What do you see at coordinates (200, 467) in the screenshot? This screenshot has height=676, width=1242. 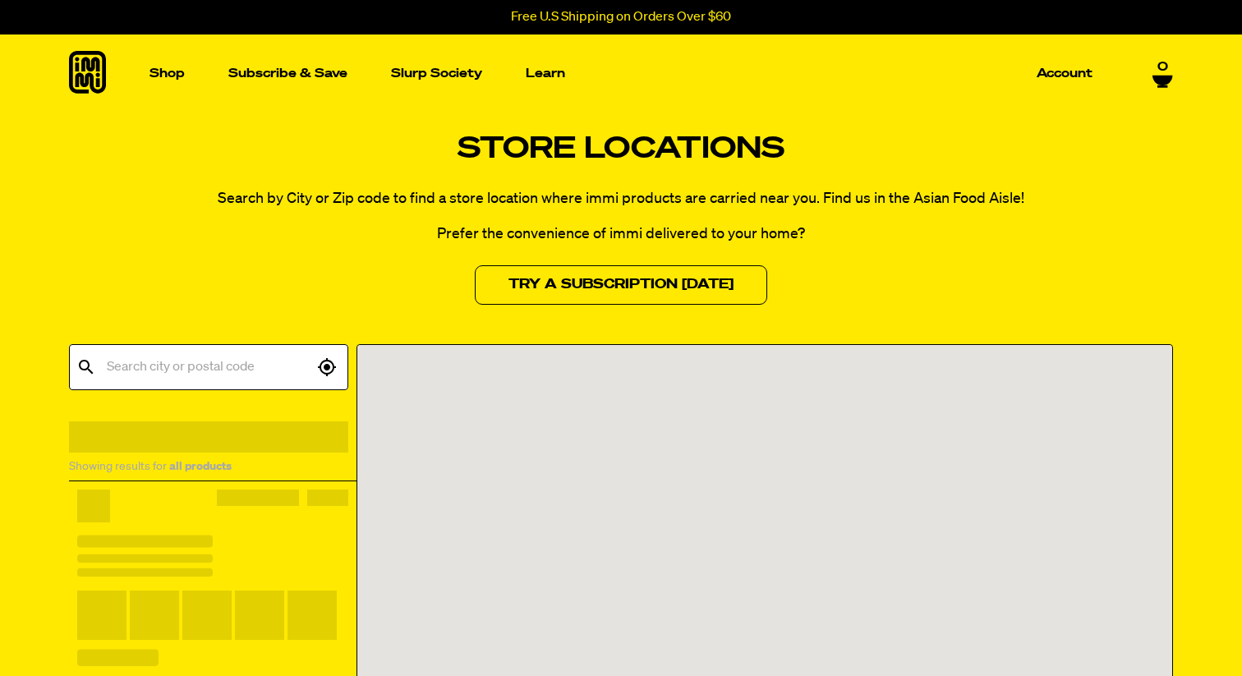 I see `strong: all products` at bounding box center [200, 467].